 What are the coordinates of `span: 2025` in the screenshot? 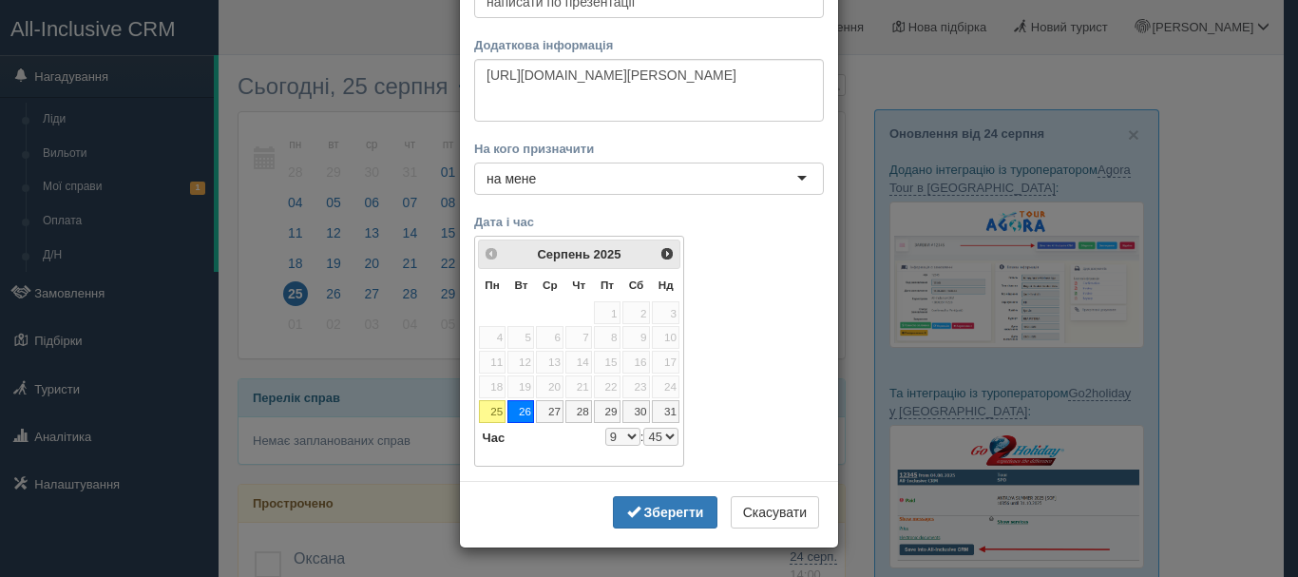 It's located at (607, 254).